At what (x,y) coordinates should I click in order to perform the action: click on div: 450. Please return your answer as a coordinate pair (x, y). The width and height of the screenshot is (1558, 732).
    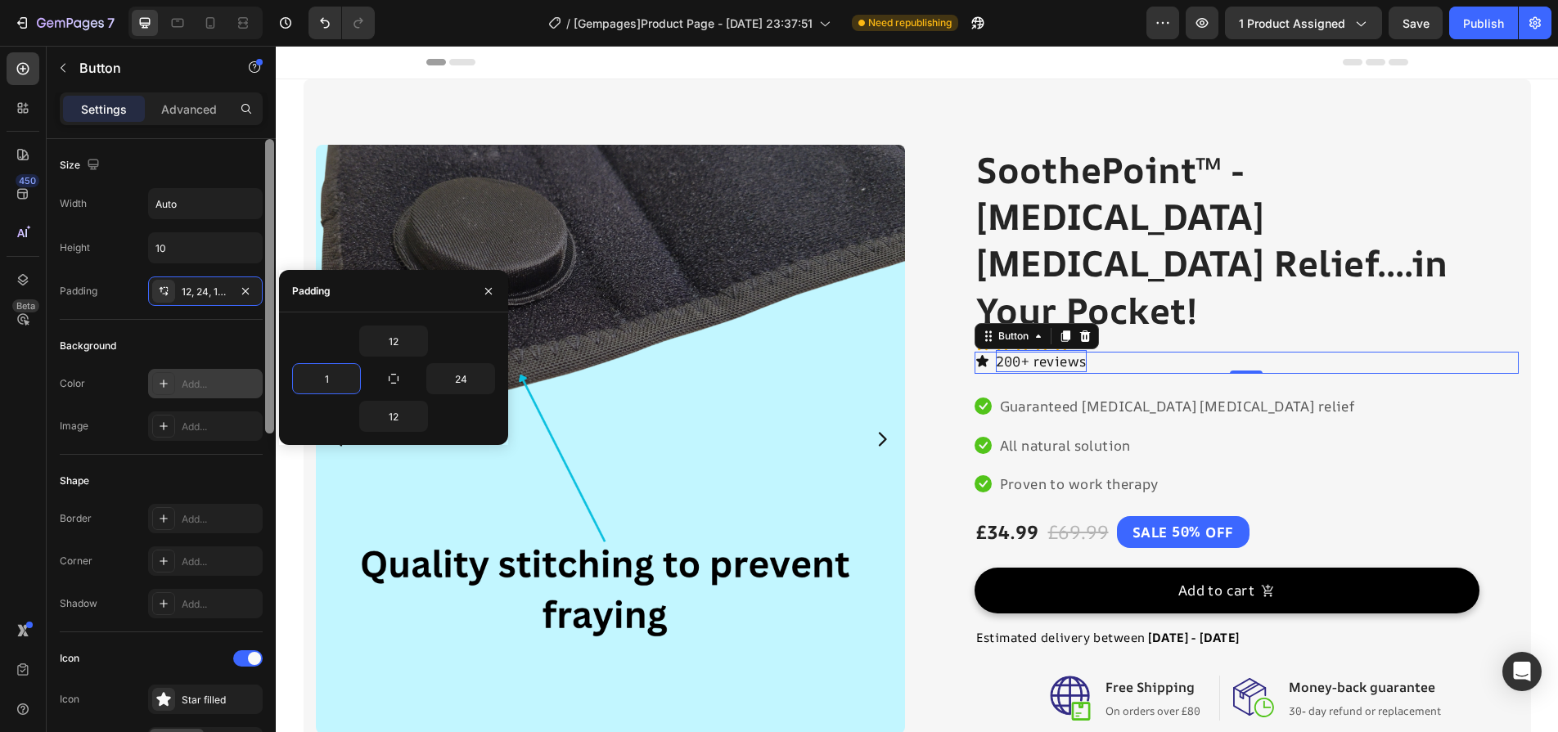
    Looking at the image, I should click on (27, 181).